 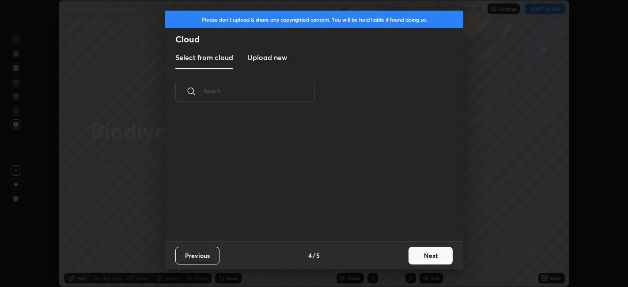 What do you see at coordinates (267, 57) in the screenshot?
I see `h3: Upload new` at bounding box center [267, 57].